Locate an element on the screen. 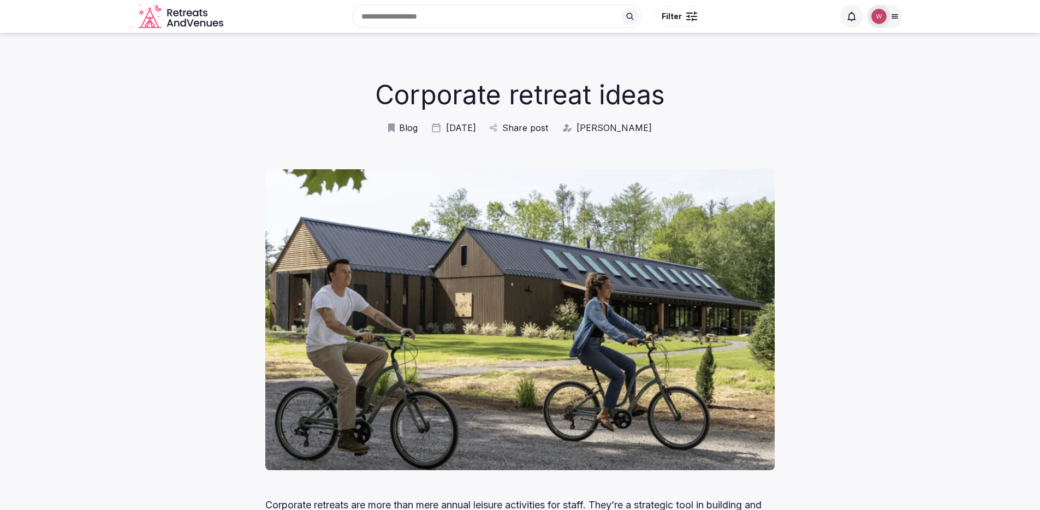  span: Filter is located at coordinates (671, 16).